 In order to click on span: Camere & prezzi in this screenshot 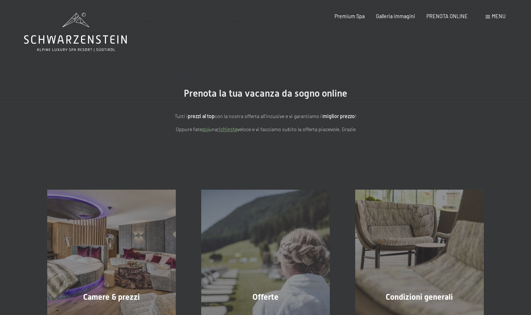, I will do `click(111, 297)`.